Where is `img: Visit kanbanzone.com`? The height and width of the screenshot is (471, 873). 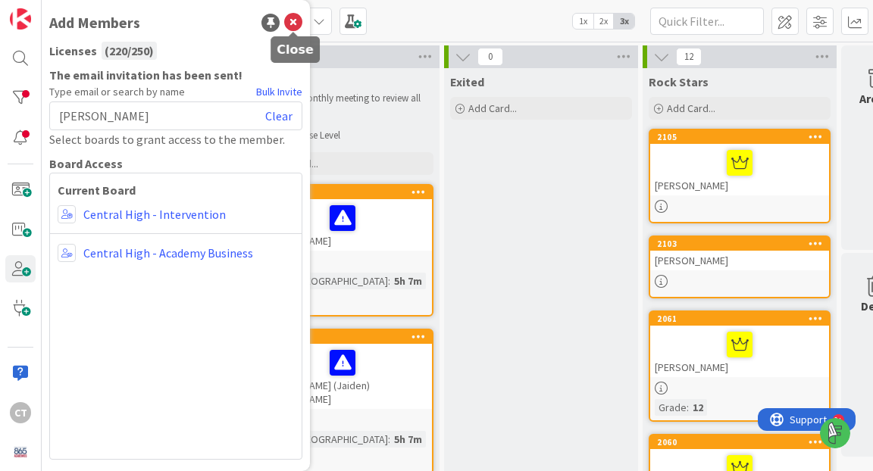 img: Visit kanbanzone.com is located at coordinates (20, 19).